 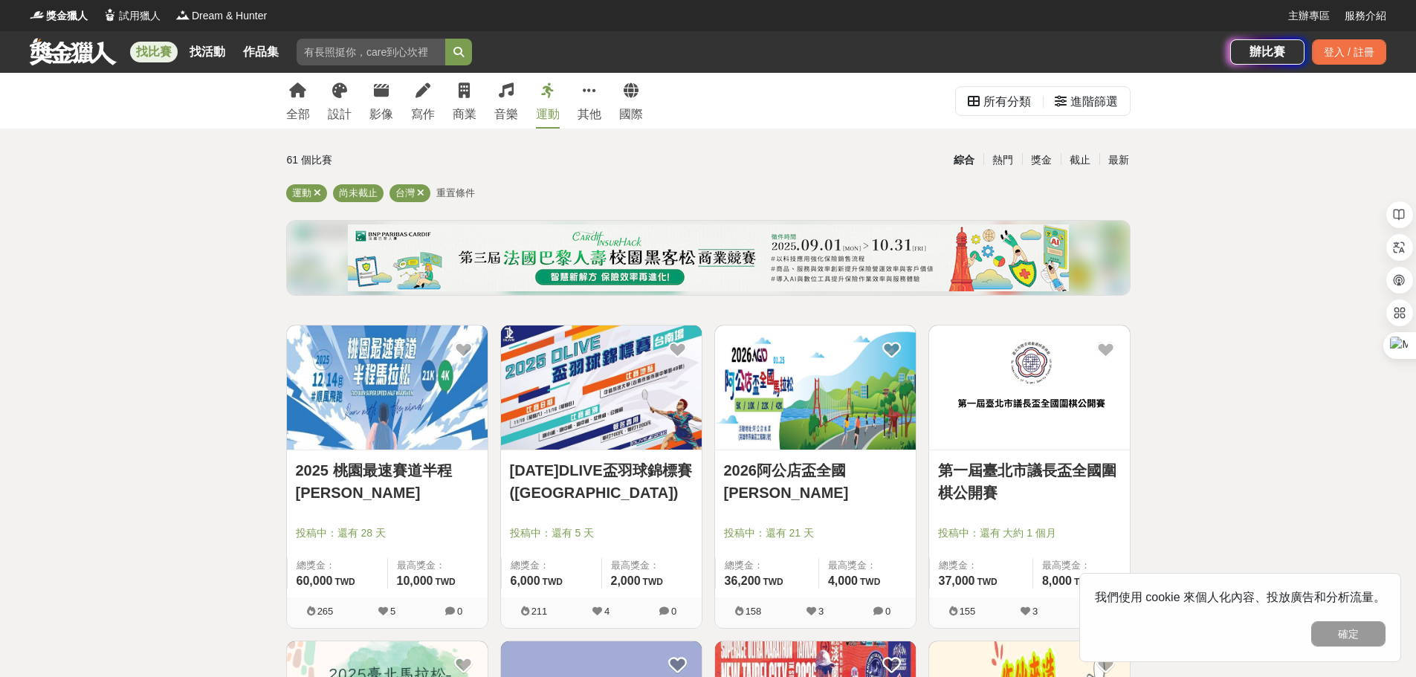 What do you see at coordinates (427, 160) in the screenshot?
I see `div: 61 個比賽` at bounding box center [427, 160].